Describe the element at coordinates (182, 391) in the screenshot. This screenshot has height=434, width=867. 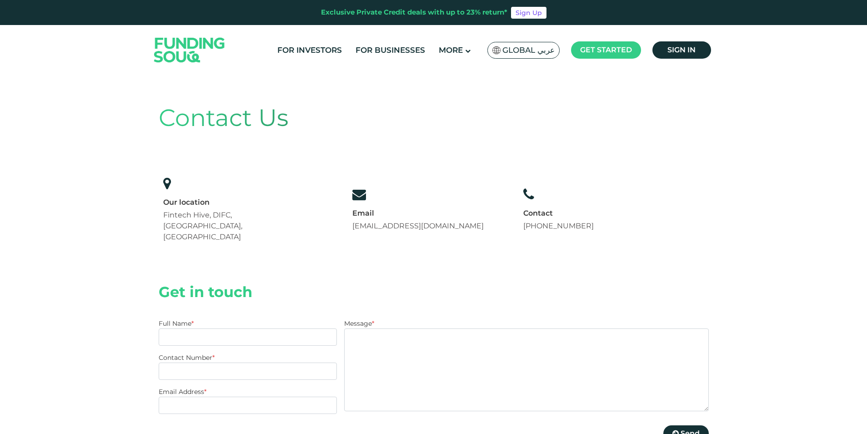
I see `label: Email Address` at that location.